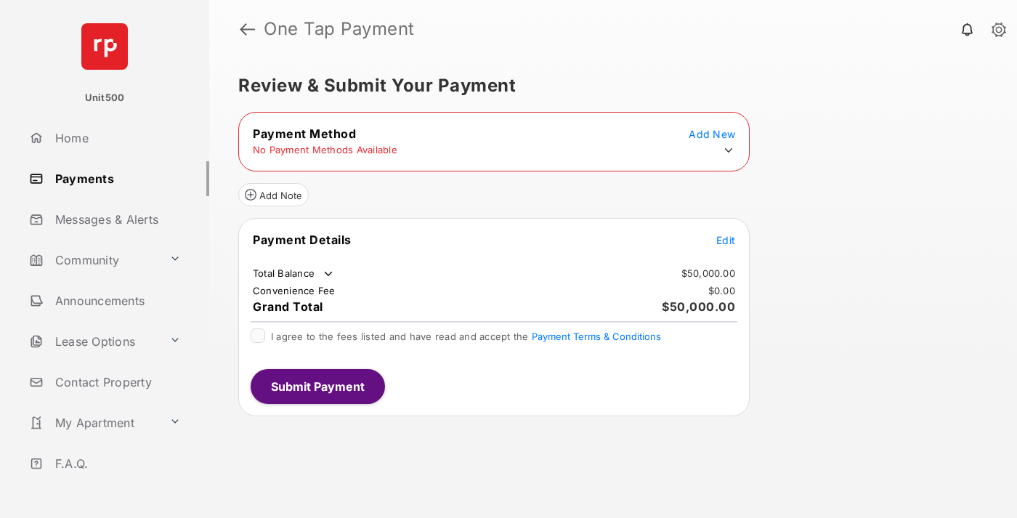 This screenshot has width=1017, height=518. I want to click on a: Community, so click(93, 260).